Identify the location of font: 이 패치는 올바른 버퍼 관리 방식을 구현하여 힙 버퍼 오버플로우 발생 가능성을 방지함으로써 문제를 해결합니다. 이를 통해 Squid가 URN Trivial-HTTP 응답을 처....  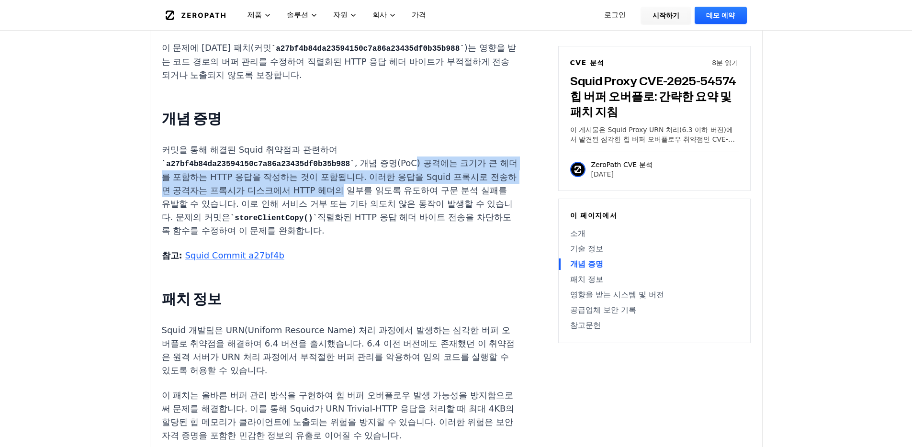
(338, 415).